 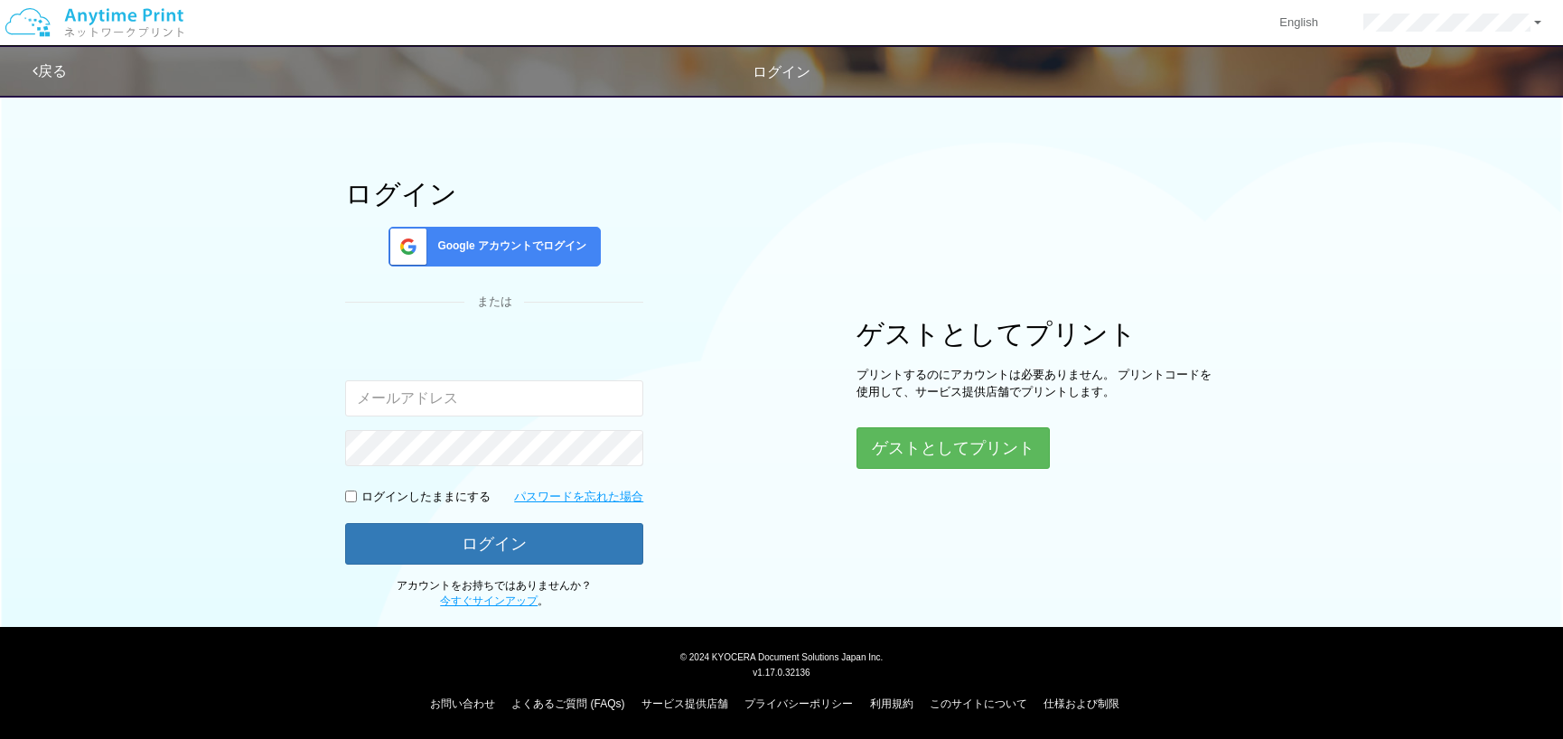 What do you see at coordinates (494, 302) in the screenshot?
I see `div: または` at bounding box center [494, 302].